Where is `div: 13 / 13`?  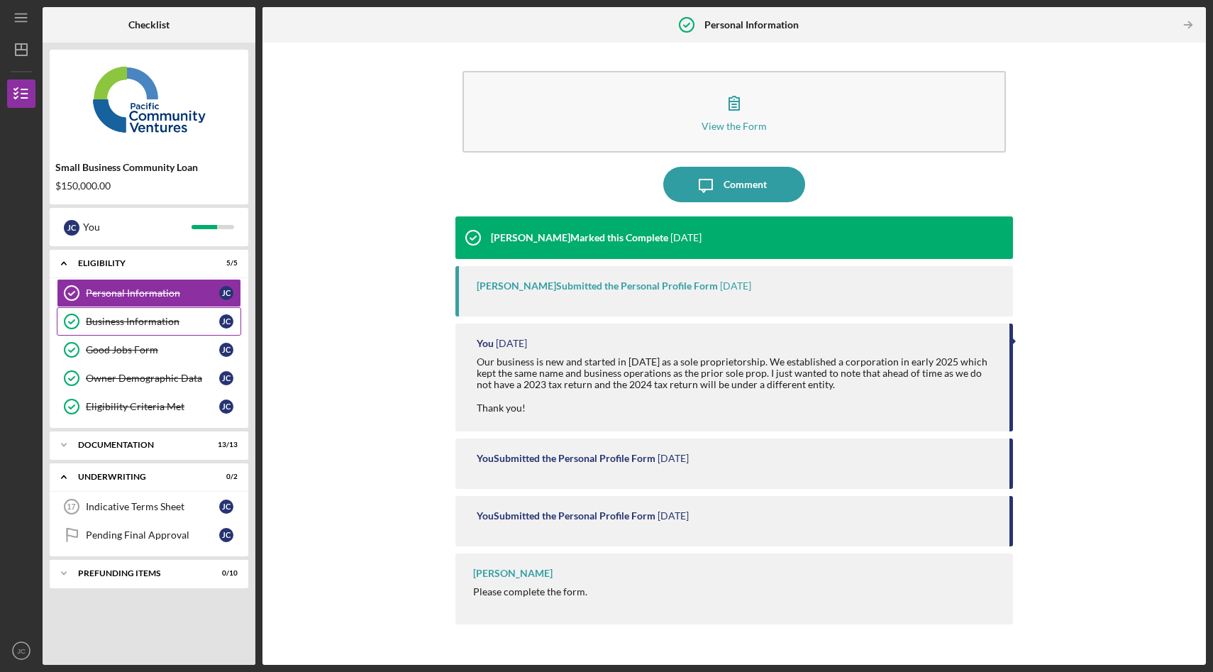 div: 13 / 13 is located at coordinates (225, 445).